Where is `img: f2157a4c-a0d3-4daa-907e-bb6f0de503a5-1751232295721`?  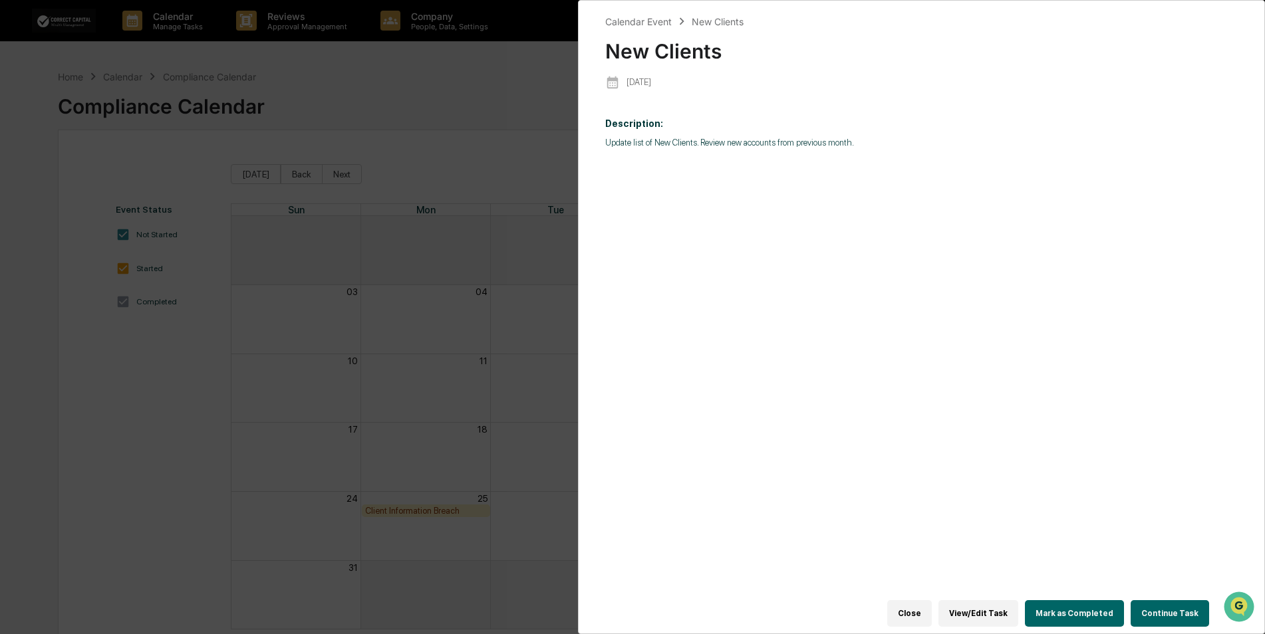
img: f2157a4c-a0d3-4daa-907e-bb6f0de503a5-1751232295721 is located at coordinates (17, 17).